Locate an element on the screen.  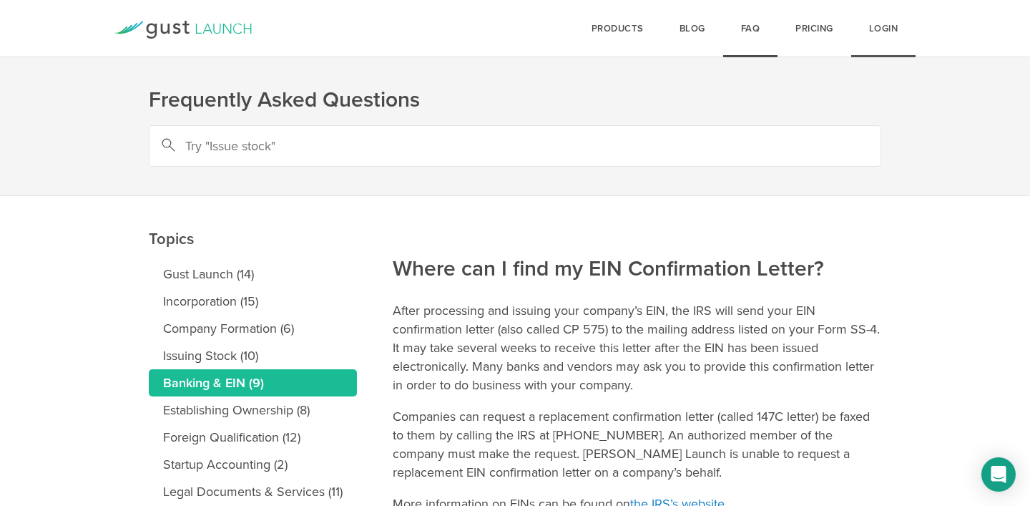
a: Incorporation (15) is located at coordinates (253, 301).